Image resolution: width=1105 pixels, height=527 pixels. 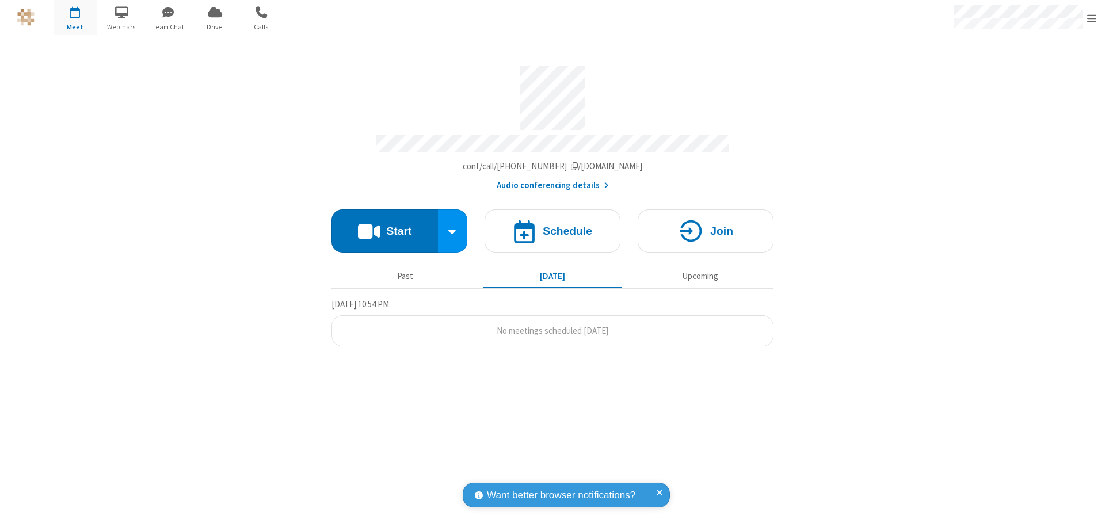 What do you see at coordinates (553, 166) in the screenshot?
I see `span: Copy my meeting room link` at bounding box center [553, 166].